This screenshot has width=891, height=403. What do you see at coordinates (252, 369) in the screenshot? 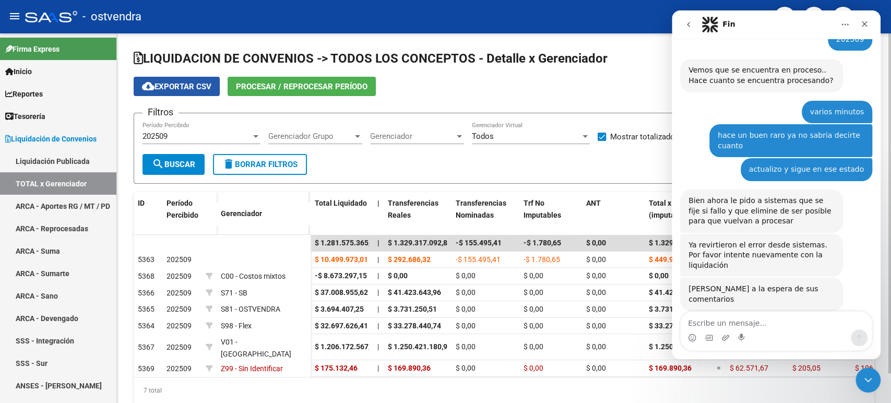
I see `span: Z99 - Sin Identificar` at bounding box center [252, 369].